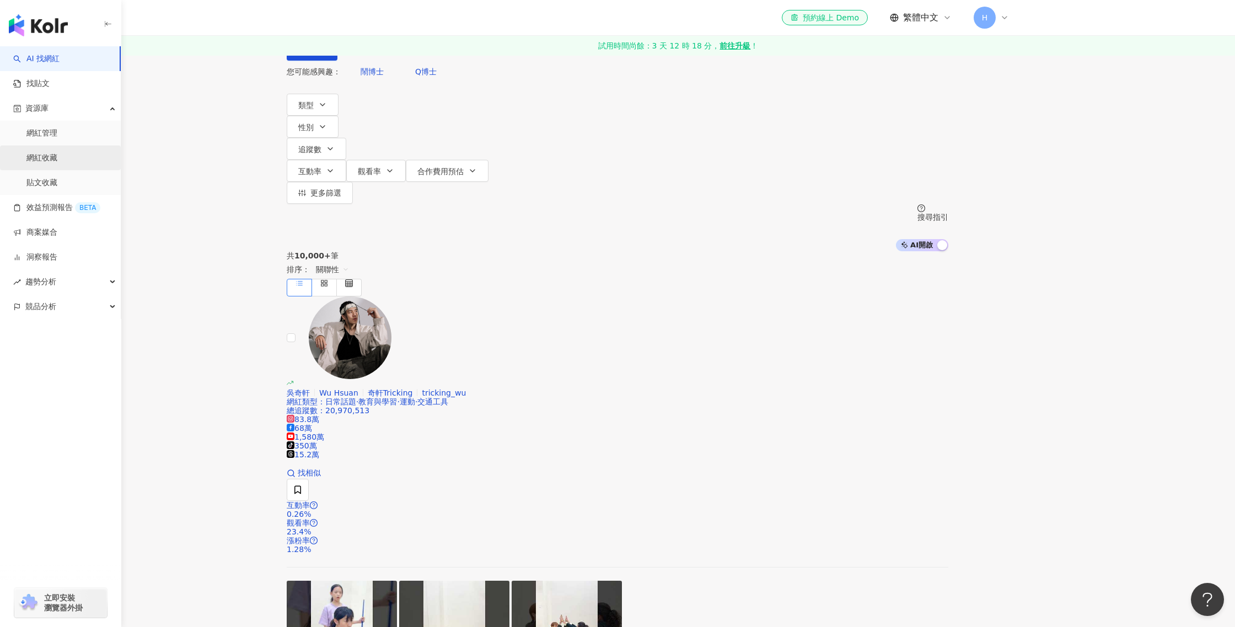 The width and height of the screenshot is (1235, 627). What do you see at coordinates (306, 127) in the screenshot?
I see `span: 性別` at bounding box center [306, 127].